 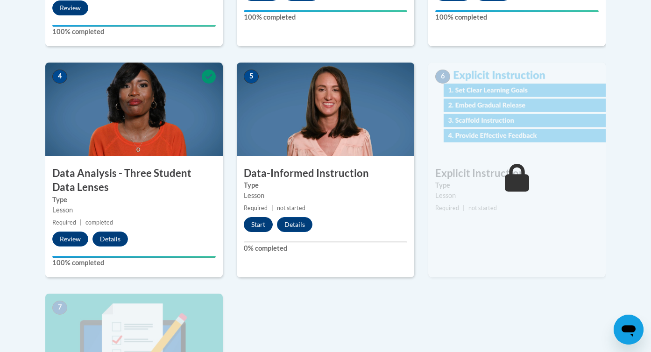 What do you see at coordinates (134, 181) in the screenshot?
I see `h3: Data Analysis - Three Student Data Lenses` at bounding box center [134, 181].